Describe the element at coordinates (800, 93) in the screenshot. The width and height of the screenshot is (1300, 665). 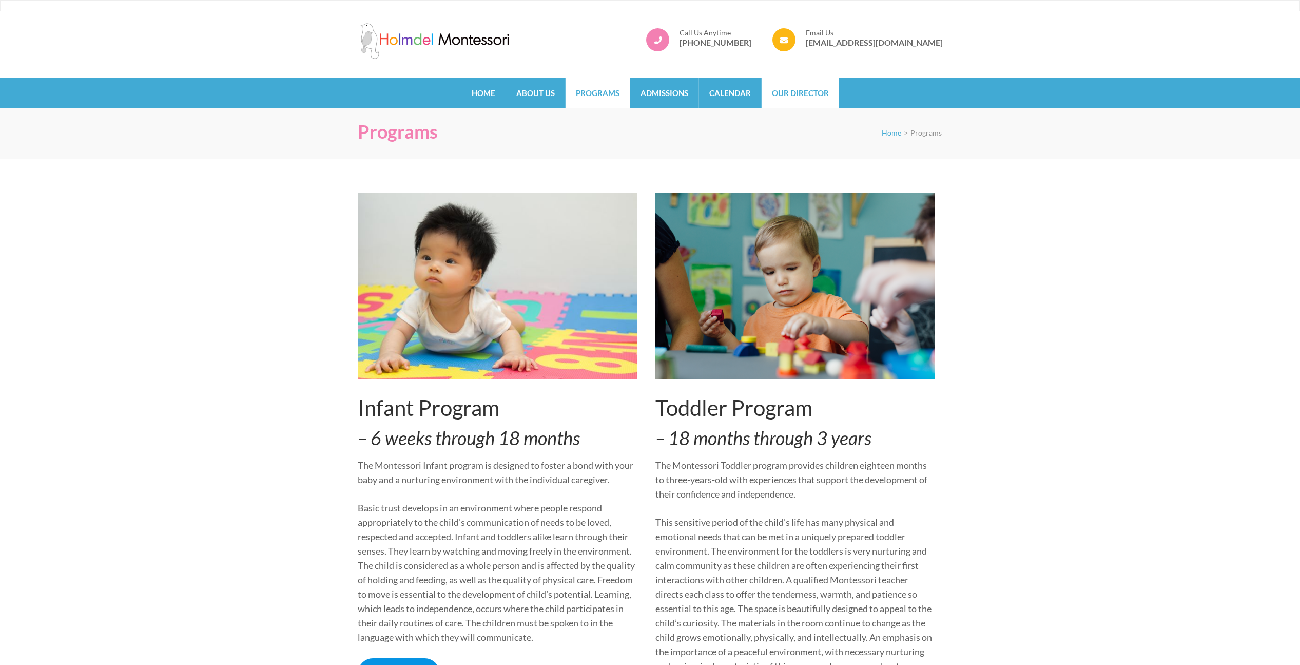
I see `a: Our Director` at that location.